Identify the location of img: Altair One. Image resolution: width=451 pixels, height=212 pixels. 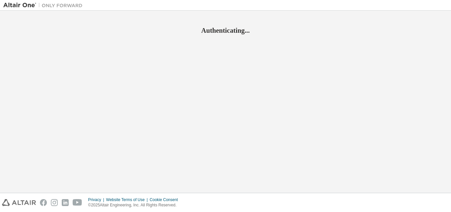
(45, 5).